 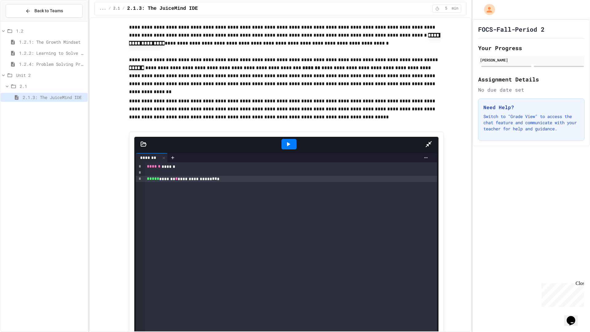 I want to click on span: 1.2.1: The Growth Mindset, so click(x=52, y=42).